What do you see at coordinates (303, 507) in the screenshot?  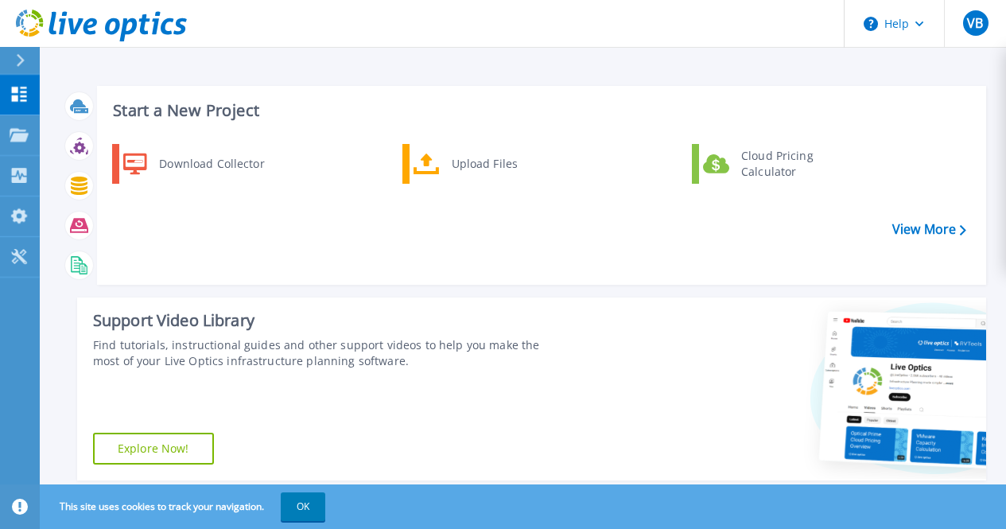 I see `button: OK` at bounding box center [303, 507].